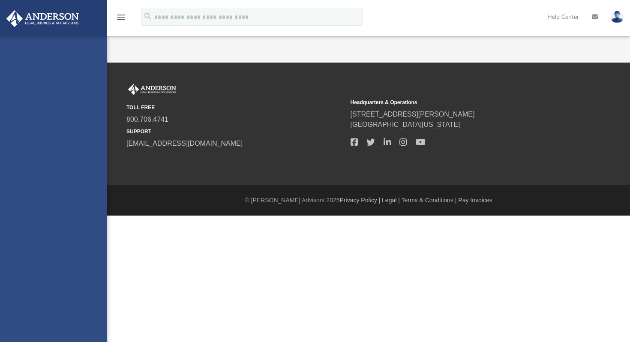 The image size is (630, 342). I want to click on i: menu, so click(121, 17).